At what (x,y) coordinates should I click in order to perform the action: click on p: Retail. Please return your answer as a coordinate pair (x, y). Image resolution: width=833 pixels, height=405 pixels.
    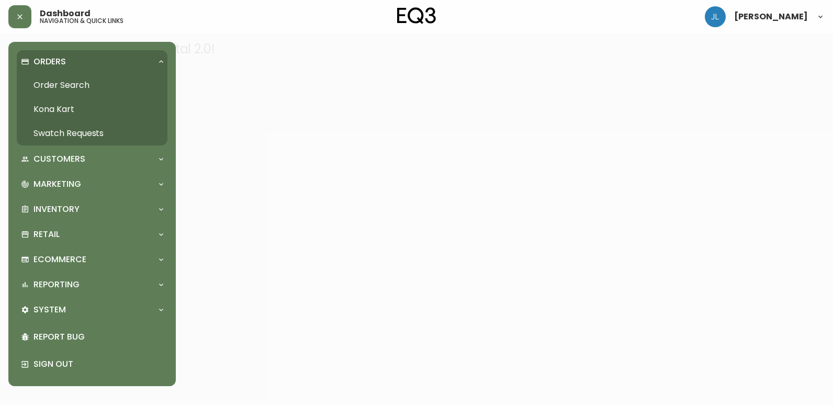
    Looking at the image, I should click on (47, 234).